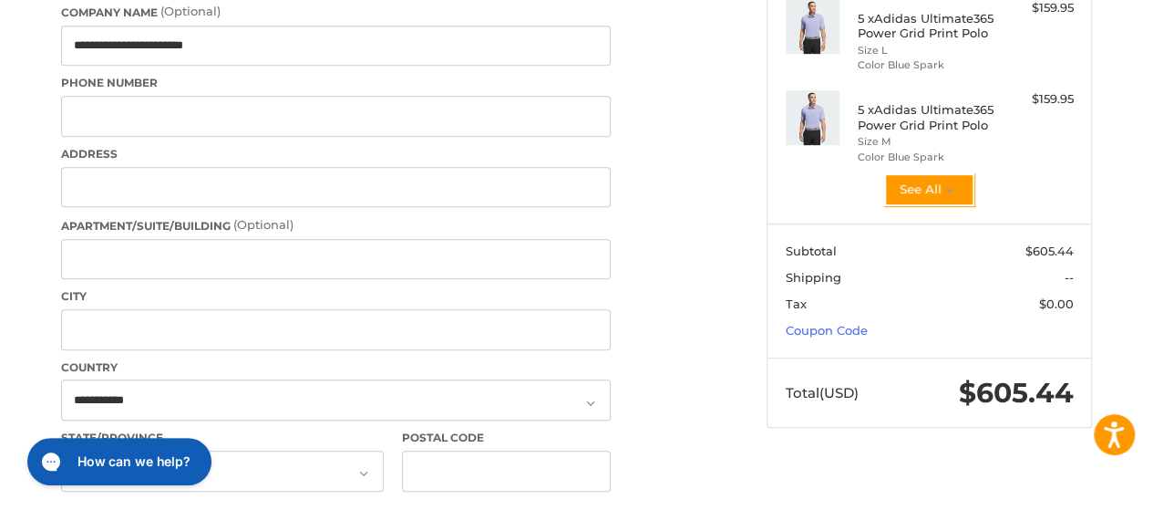  Describe the element at coordinates (335, 12) in the screenshot. I see `label: Company Name` at that location.